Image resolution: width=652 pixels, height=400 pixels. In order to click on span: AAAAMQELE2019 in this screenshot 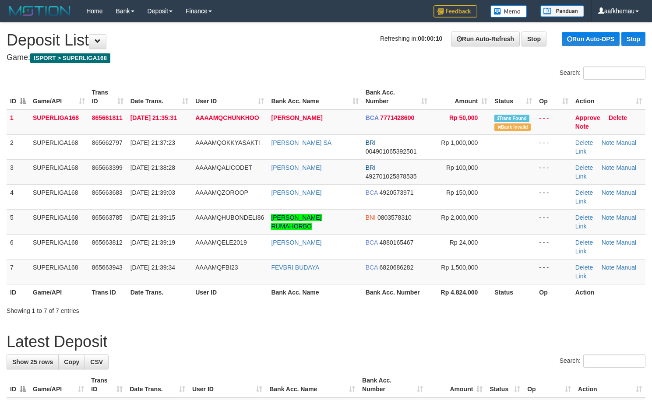, I will do `click(221, 243)`.